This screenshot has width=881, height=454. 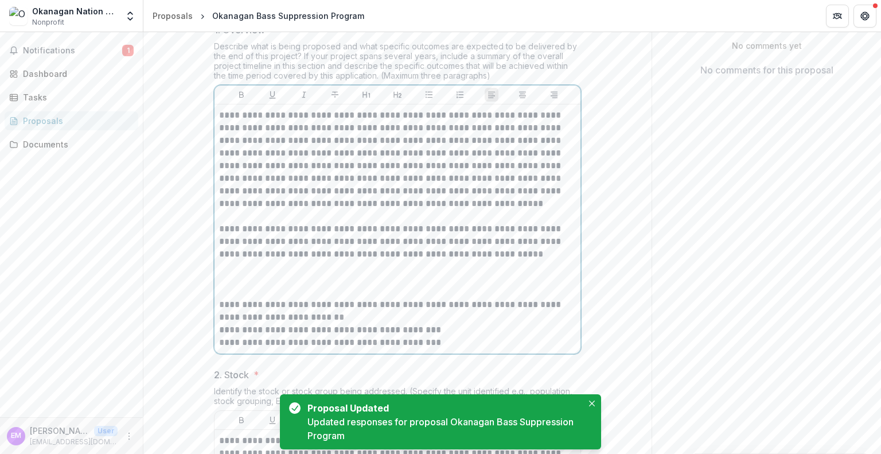 I want to click on div: Identify the stock or stock group being addressed. (Specify the unit identified e.g., population,..., so click(x=397, y=398).